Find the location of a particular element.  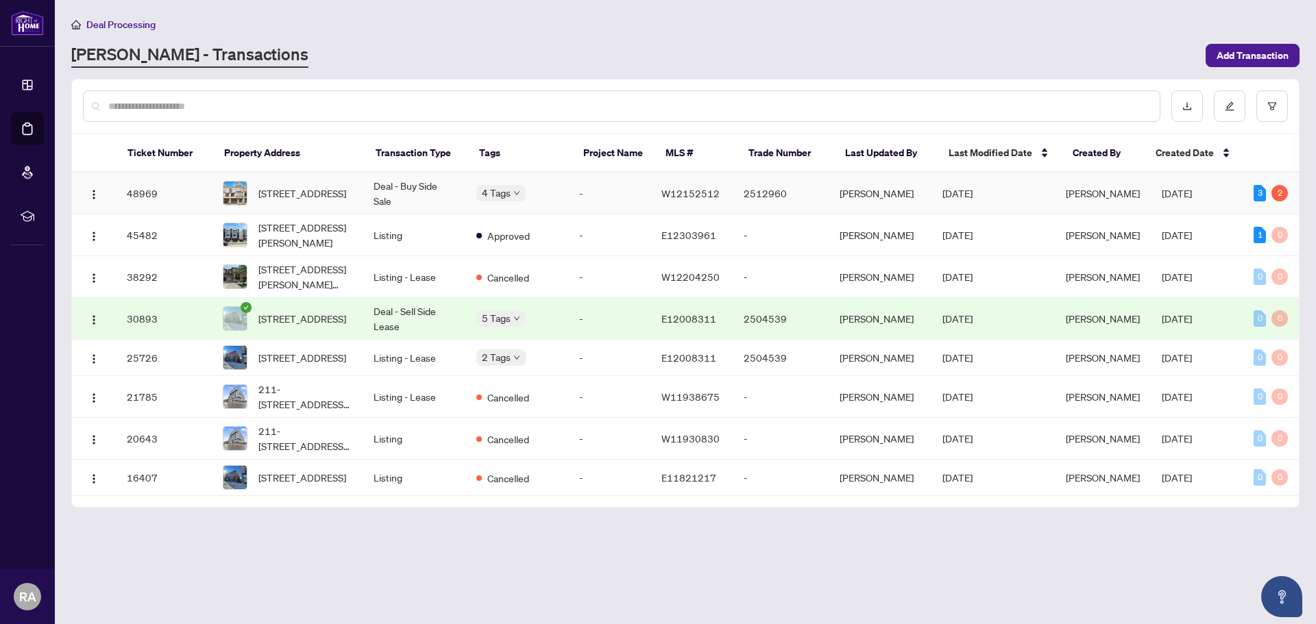

th: Ticket Number is located at coordinates (164, 154).